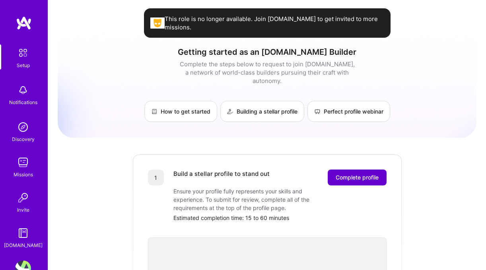 The width and height of the screenshot is (486, 270). What do you see at coordinates (181, 111) in the screenshot?
I see `a: How to get started` at bounding box center [181, 111].